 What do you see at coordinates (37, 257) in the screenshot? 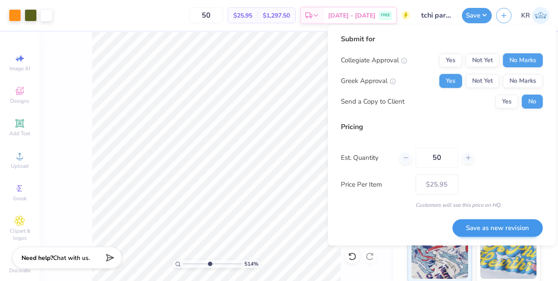
I see `strong: Need help?` at bounding box center [37, 257].